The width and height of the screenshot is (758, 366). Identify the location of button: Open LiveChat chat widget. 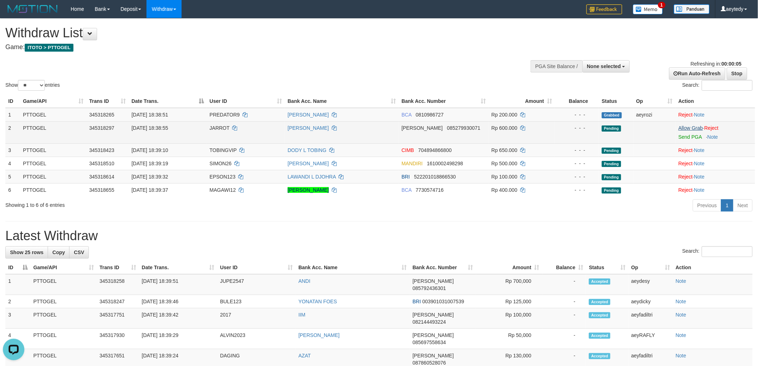
(14, 14).